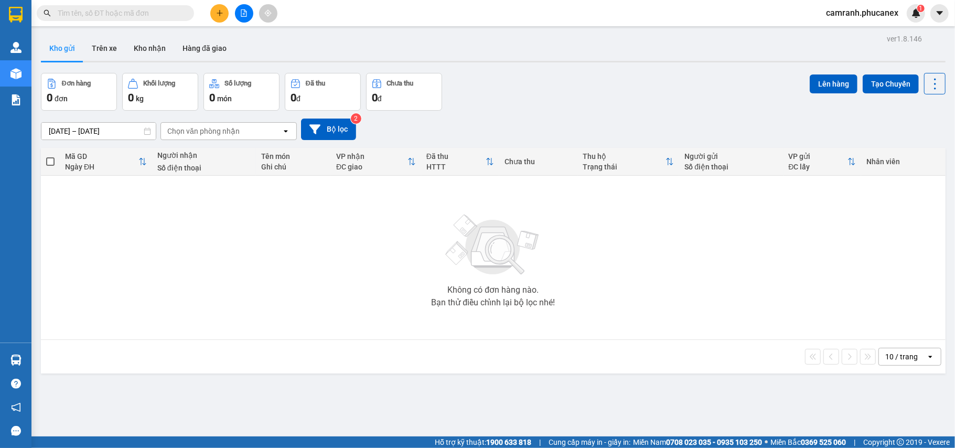 Image resolution: width=955 pixels, height=448 pixels. What do you see at coordinates (322, 92) in the screenshot?
I see `button: Đã thu0đ` at bounding box center [322, 92].